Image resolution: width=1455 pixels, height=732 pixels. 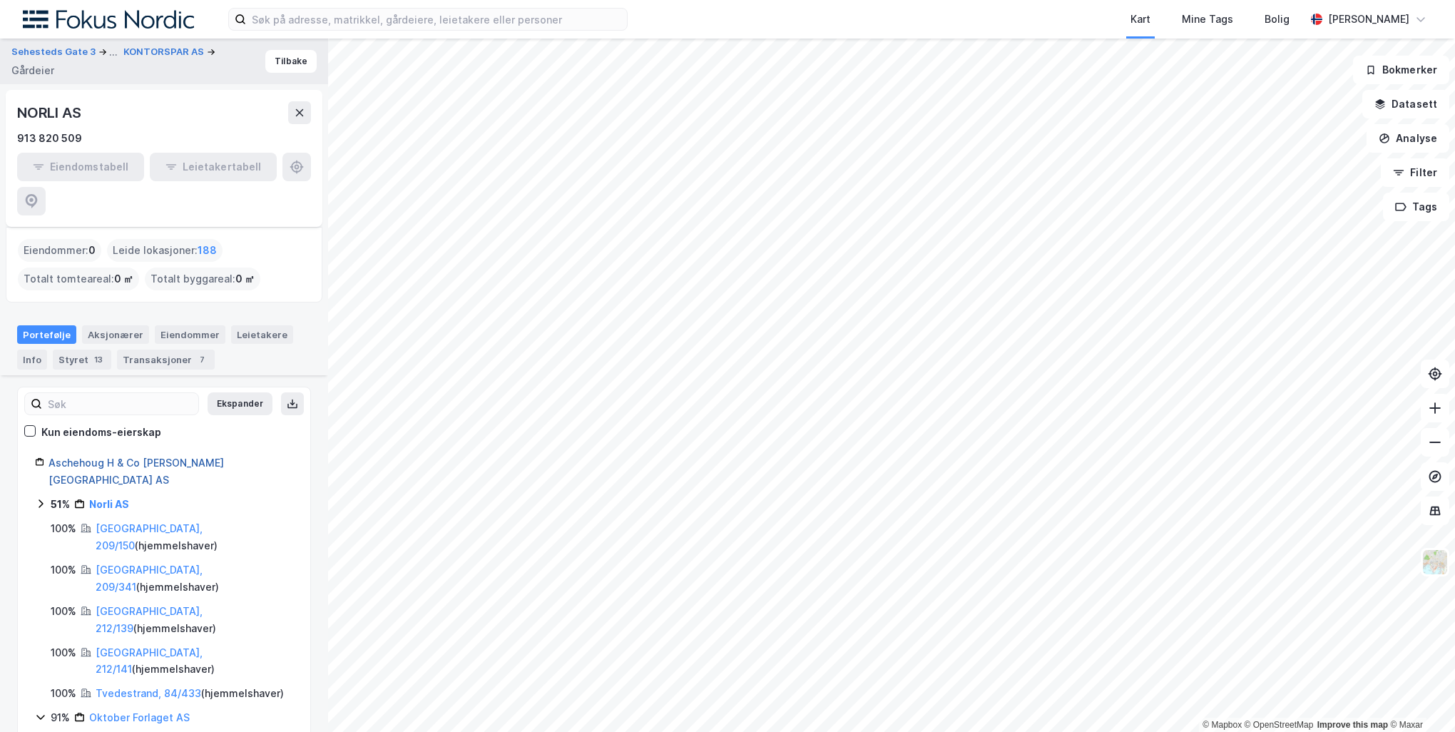 What do you see at coordinates (291, 61) in the screenshot?
I see `button: Tilbake` at bounding box center [291, 61].